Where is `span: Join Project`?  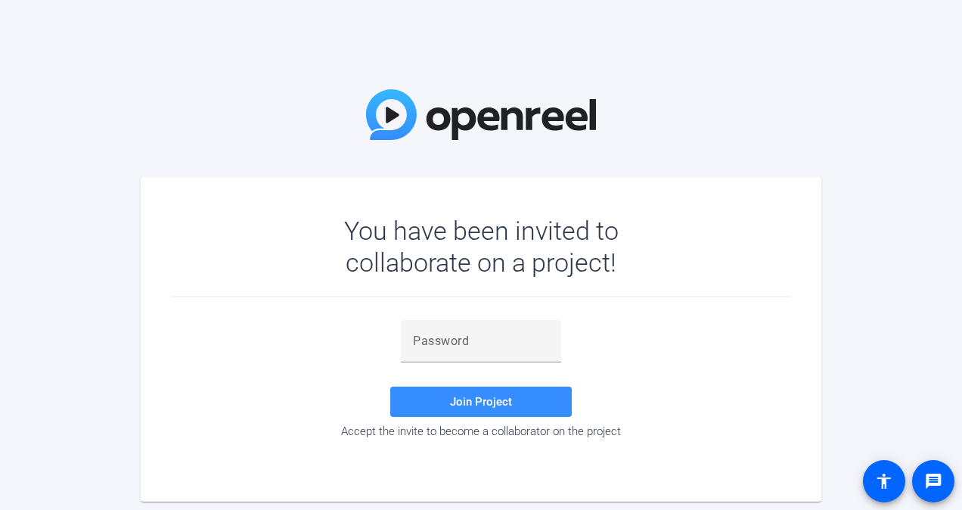
span: Join Project is located at coordinates (481, 402).